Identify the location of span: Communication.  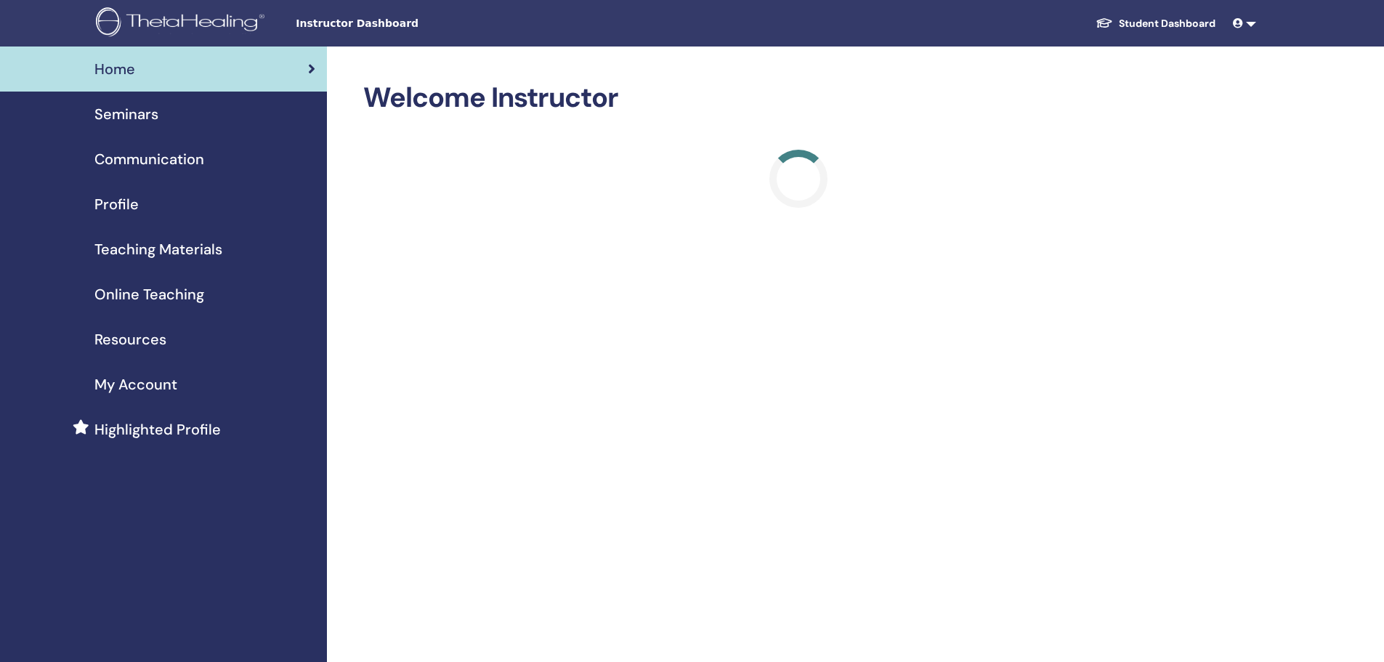
(149, 159).